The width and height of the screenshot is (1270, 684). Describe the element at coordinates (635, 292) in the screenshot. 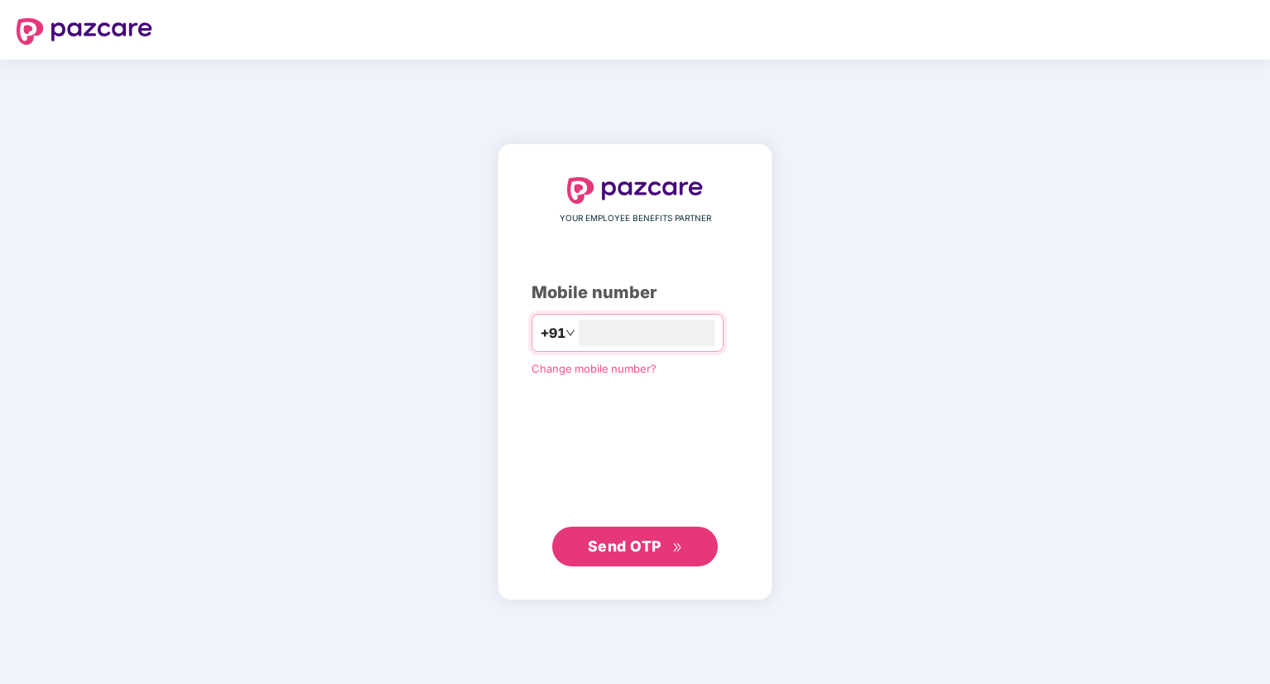

I see `div: Mobile number` at that location.